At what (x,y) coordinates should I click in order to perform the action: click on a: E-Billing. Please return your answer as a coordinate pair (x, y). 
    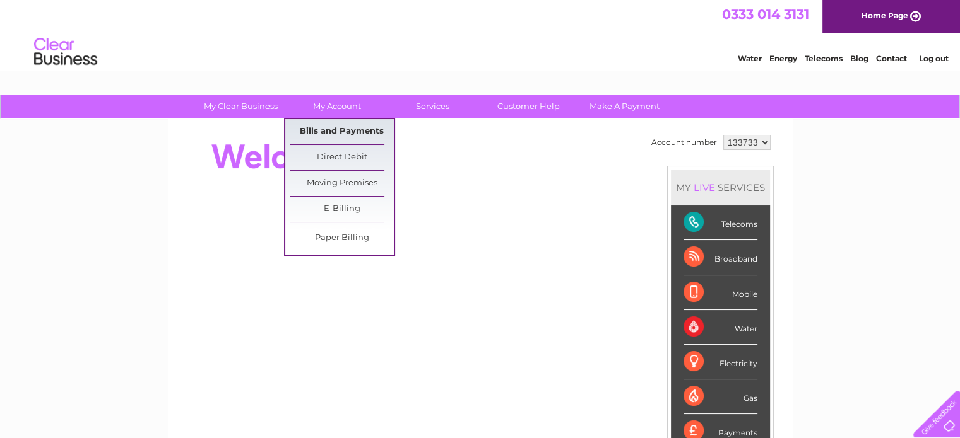
    Looking at the image, I should click on (341, 209).